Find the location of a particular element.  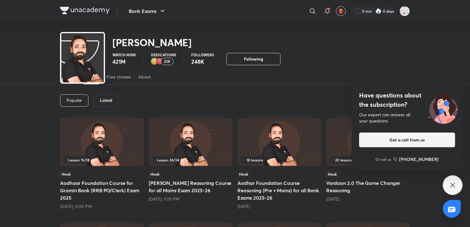

img: streak is located at coordinates (379, 11).